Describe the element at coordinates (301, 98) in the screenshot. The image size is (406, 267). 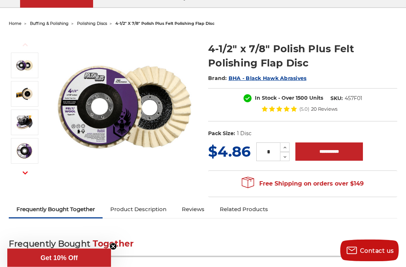
I see `span: 1500` at that location.